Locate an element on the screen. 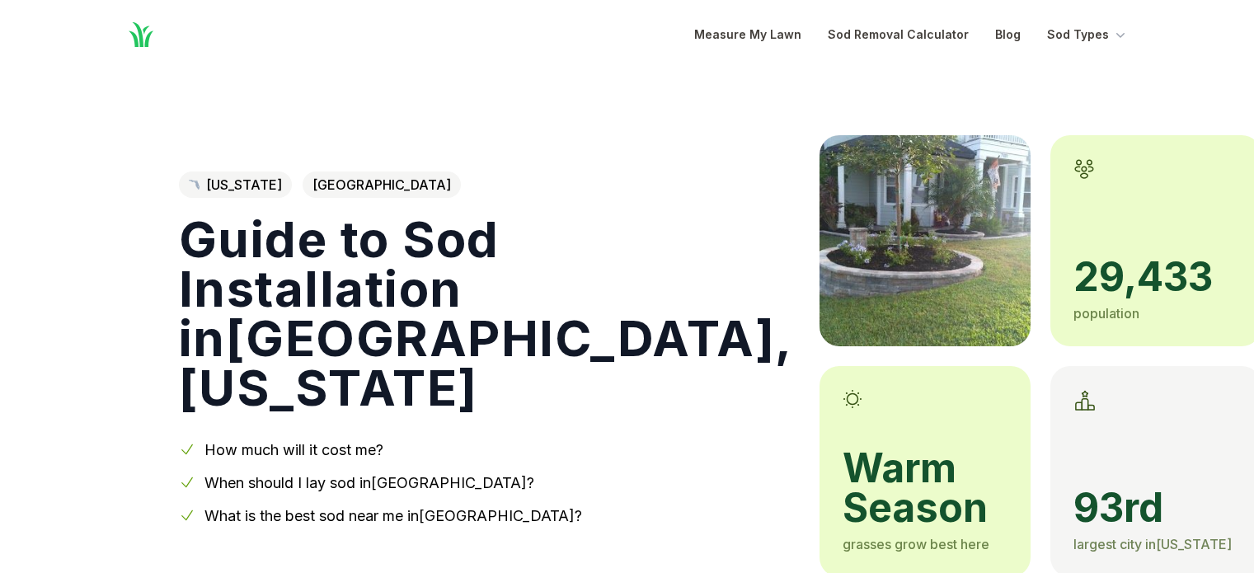  span: warm season is located at coordinates (925, 488).